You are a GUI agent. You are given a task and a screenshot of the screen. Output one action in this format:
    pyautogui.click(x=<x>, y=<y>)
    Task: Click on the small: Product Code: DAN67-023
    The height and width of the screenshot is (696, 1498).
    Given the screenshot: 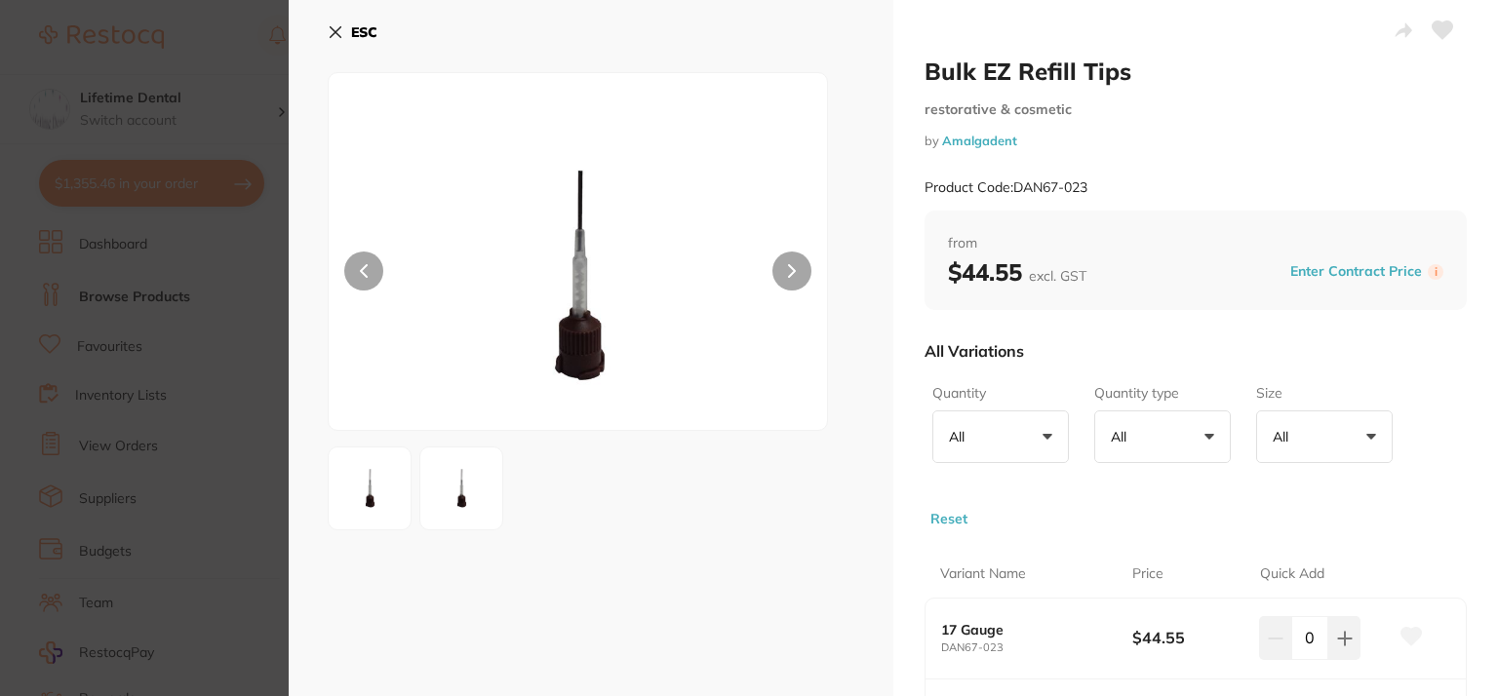 What is the action you would take?
    pyautogui.click(x=1005, y=187)
    